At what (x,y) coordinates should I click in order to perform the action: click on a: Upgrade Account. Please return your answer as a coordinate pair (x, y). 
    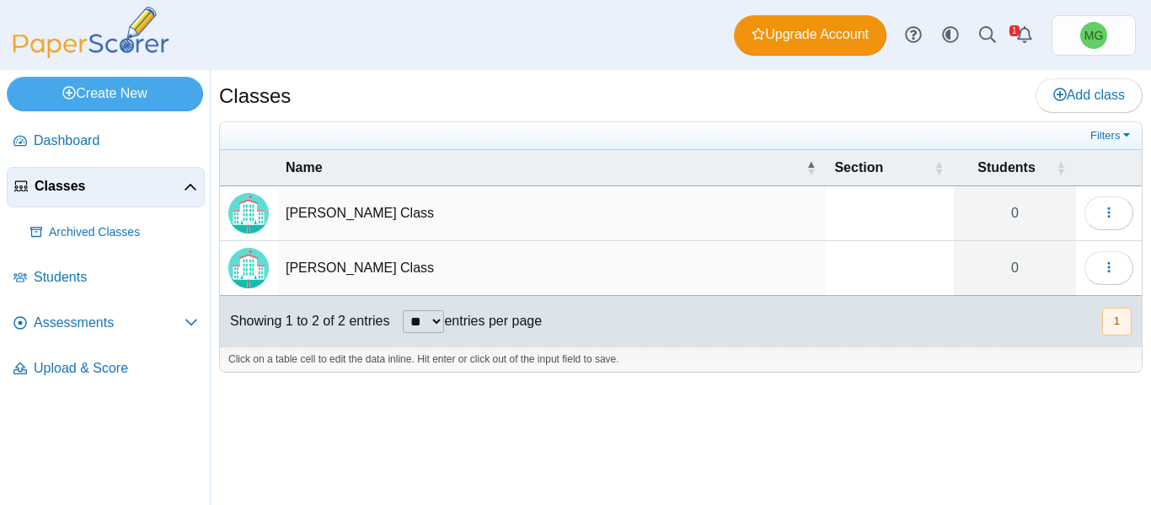
    Looking at the image, I should click on (810, 35).